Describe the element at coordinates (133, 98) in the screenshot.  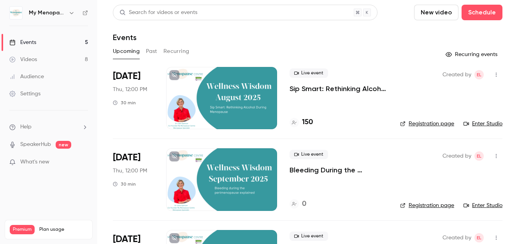
I see `div: Aug 28 Thu, 12:00 PM (Europe/London)` at that location.